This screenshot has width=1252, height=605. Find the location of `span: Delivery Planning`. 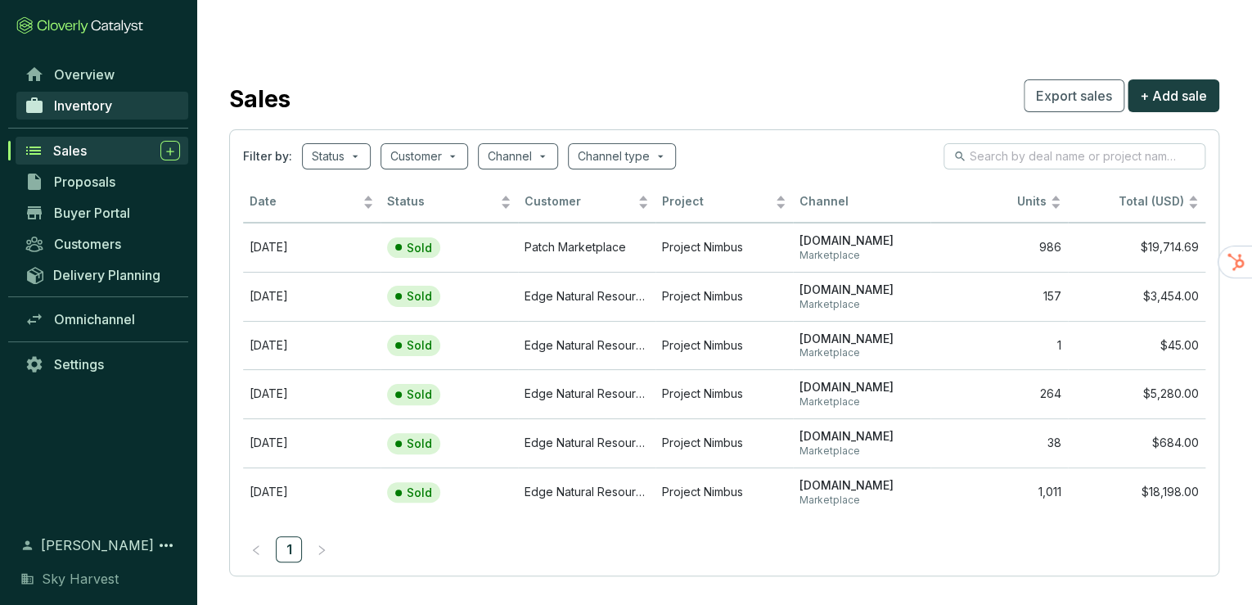

span: Delivery Planning is located at coordinates (106, 275).